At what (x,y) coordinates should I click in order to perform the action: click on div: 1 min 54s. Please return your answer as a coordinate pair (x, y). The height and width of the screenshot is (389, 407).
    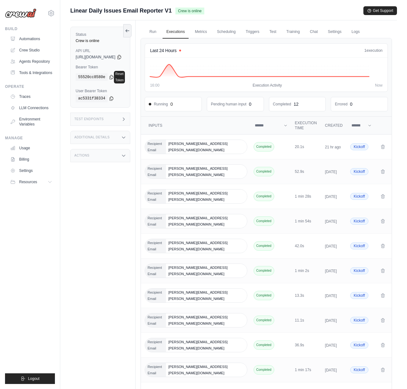
    Looking at the image, I should click on (306, 221).